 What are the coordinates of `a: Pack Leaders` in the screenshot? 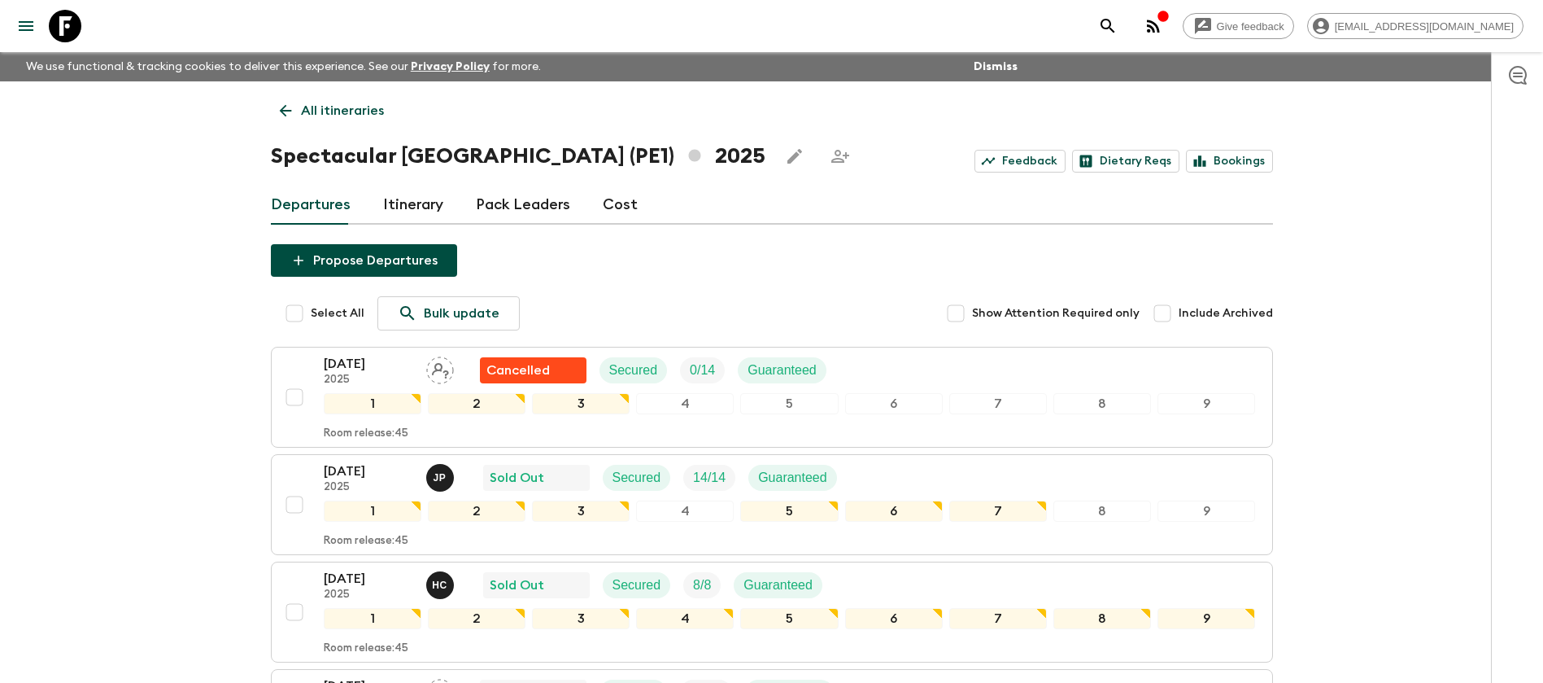 It's located at (523, 205).